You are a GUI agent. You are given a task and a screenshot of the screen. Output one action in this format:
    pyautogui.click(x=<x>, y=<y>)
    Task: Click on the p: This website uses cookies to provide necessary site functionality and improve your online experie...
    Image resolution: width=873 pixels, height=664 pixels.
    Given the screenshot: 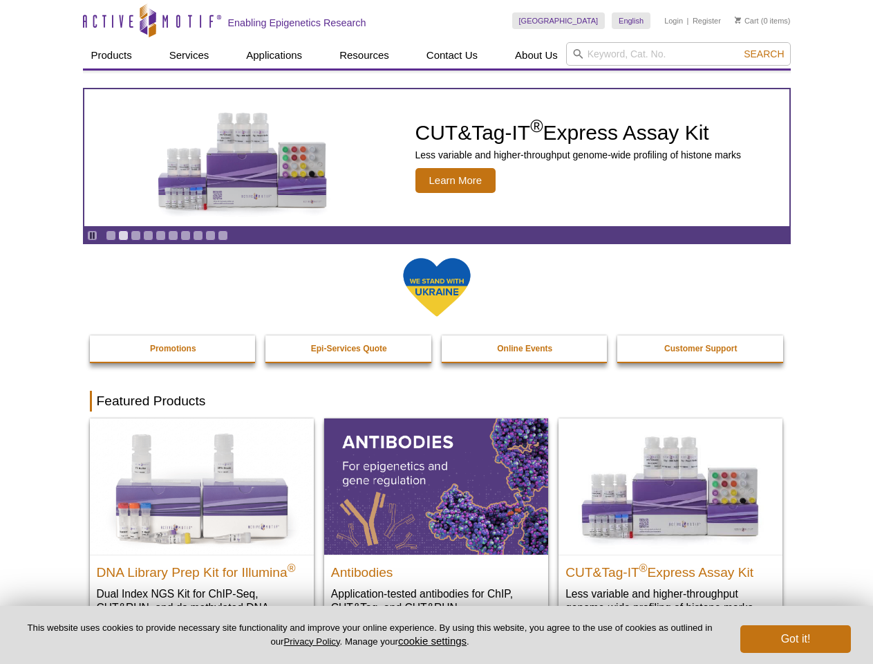 What is the action you would take?
    pyautogui.click(x=370, y=635)
    